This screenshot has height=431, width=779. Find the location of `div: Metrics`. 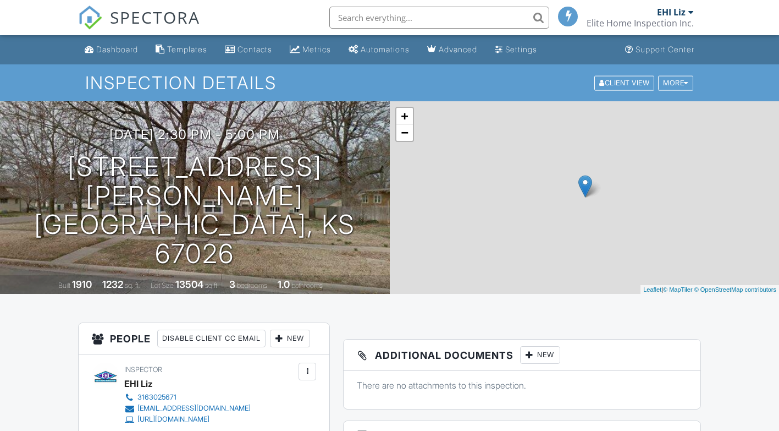

div: Metrics is located at coordinates (317, 49).